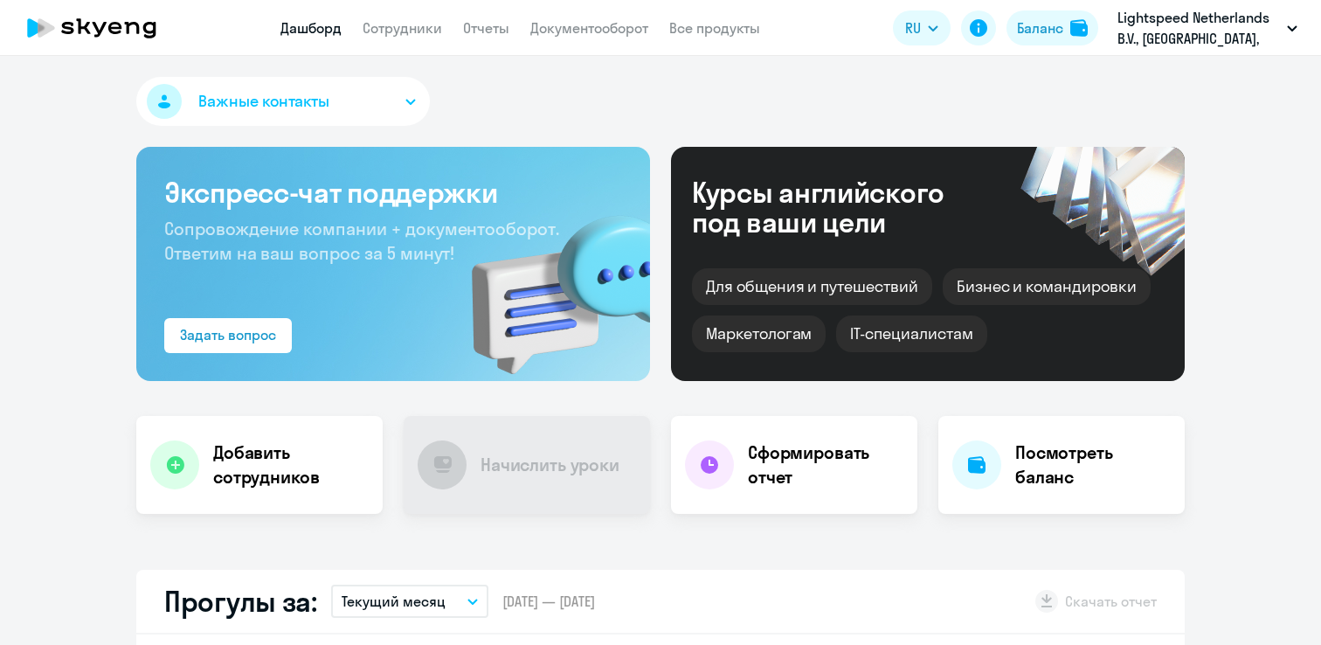 The height and width of the screenshot is (645, 1321). What do you see at coordinates (826, 465) in the screenshot?
I see `h4: Сформировать отчет` at bounding box center [826, 465].